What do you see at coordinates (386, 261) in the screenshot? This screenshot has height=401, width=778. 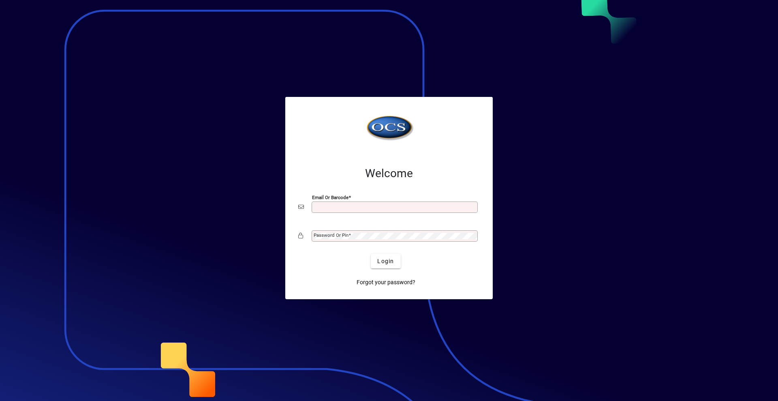 I see `span: Login` at bounding box center [386, 261].